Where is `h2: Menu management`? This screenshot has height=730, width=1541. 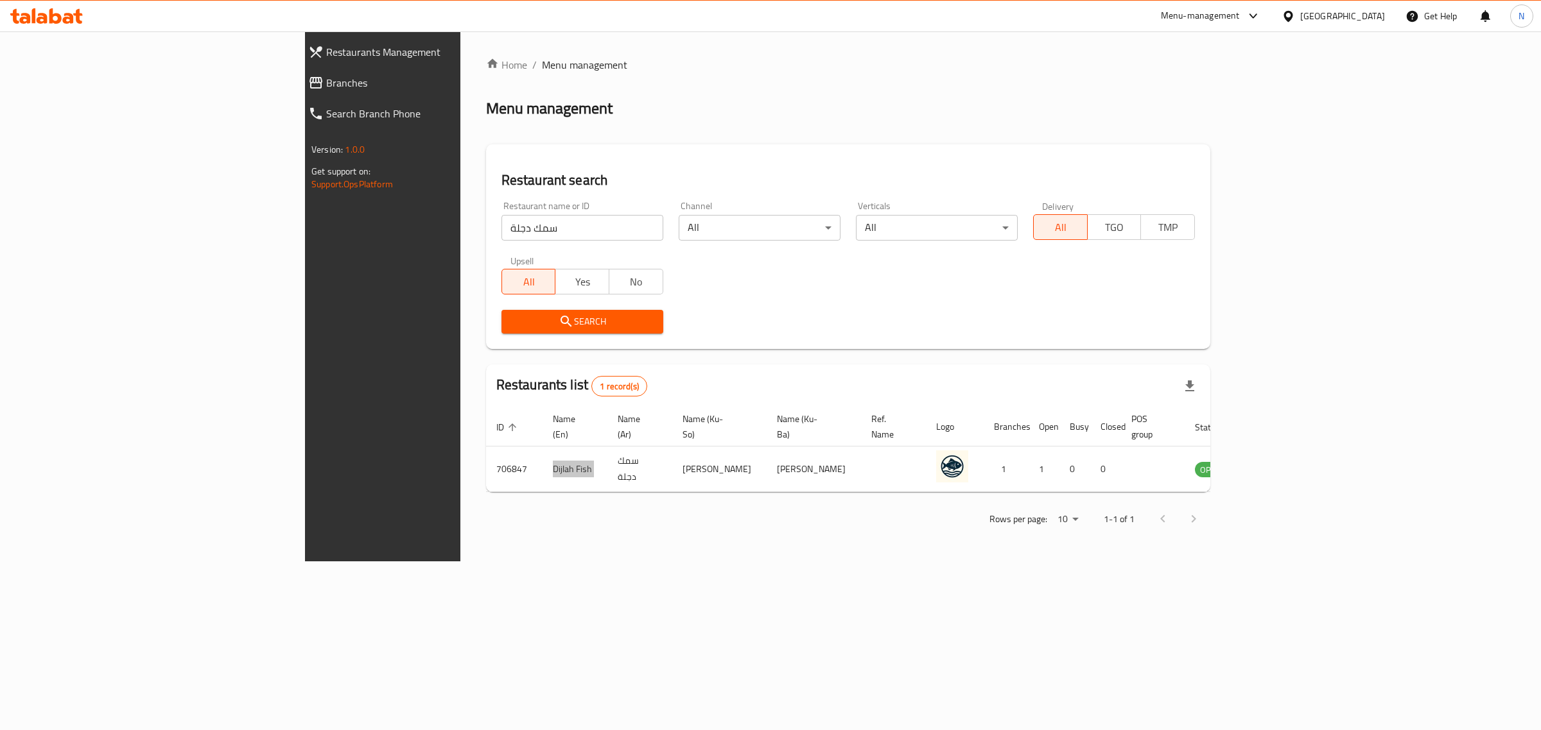 h2: Menu management is located at coordinates (549, 108).